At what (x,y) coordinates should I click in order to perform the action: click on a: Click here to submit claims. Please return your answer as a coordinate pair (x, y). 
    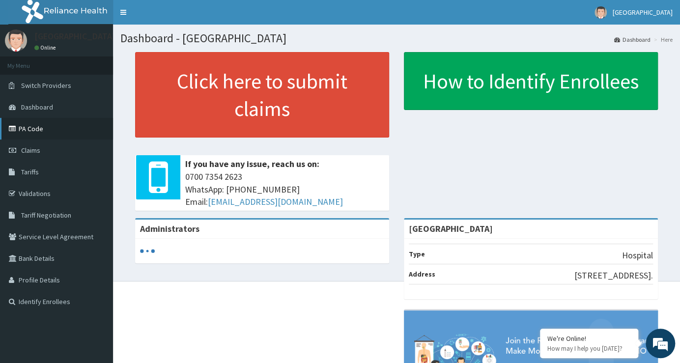
    Looking at the image, I should click on (262, 95).